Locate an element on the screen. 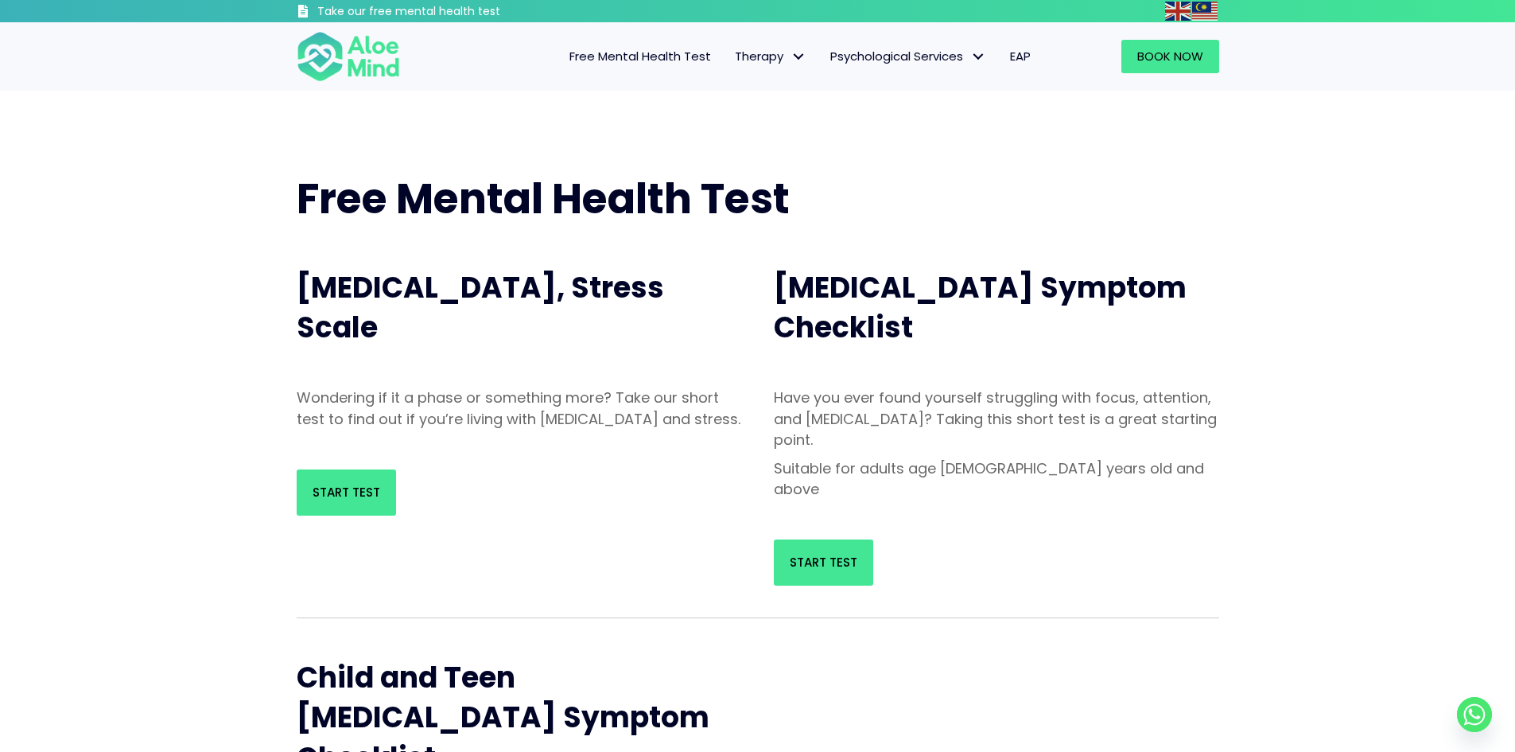 This screenshot has width=1515, height=752. a: EAP is located at coordinates (1020, 56).